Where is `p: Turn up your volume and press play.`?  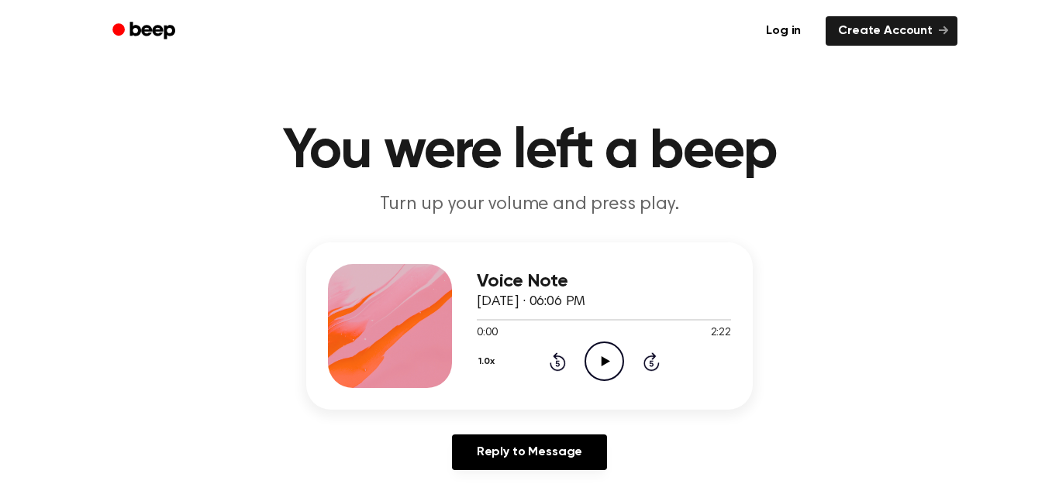
p: Turn up your volume and press play. is located at coordinates (529, 205).